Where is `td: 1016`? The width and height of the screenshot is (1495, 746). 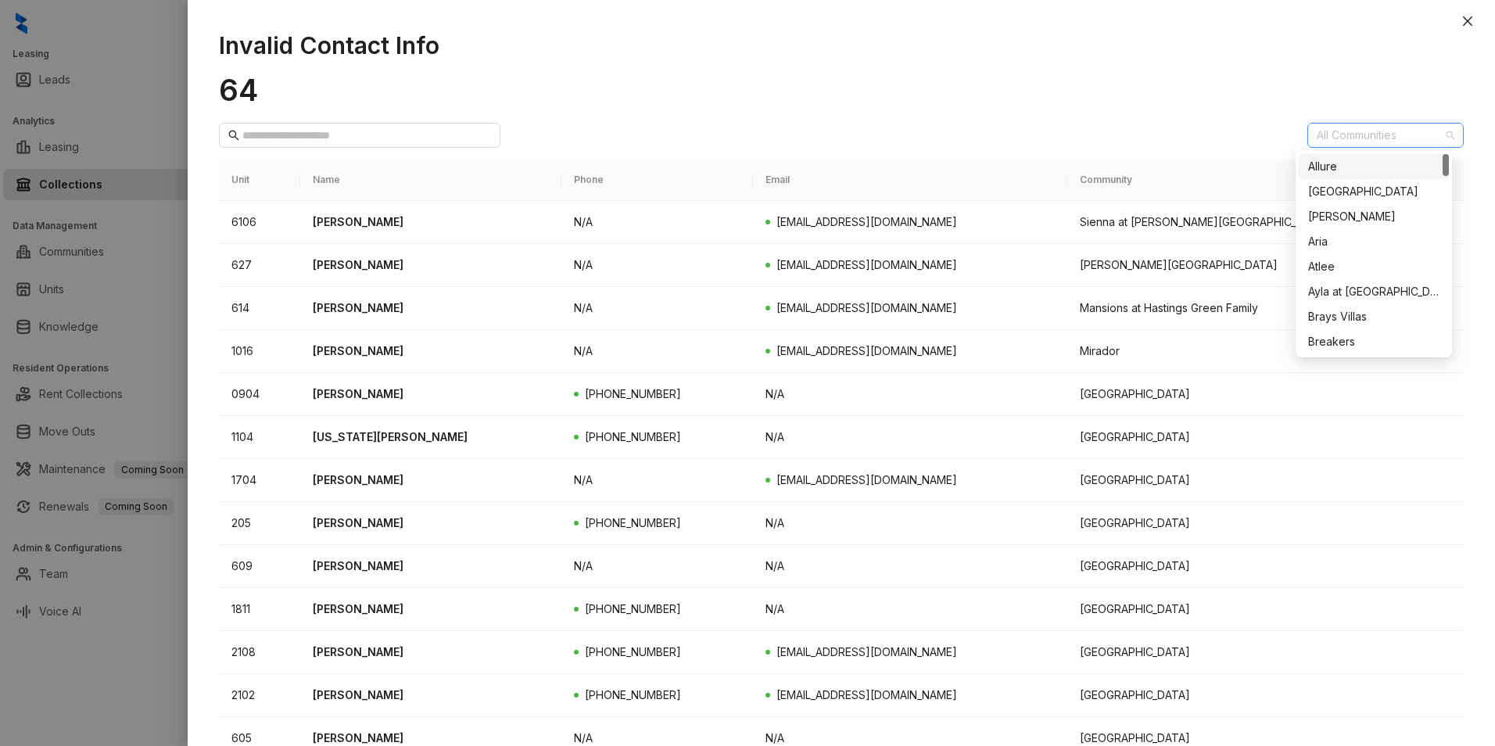
td: 1016 is located at coordinates (260, 351).